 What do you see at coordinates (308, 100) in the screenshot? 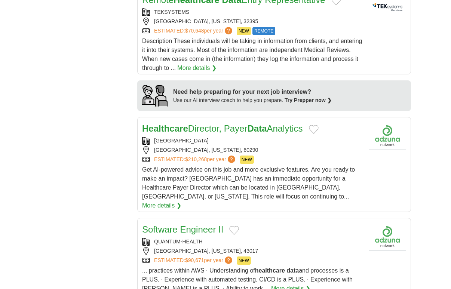
I see `a: Try Prepper now ❯` at bounding box center [308, 100].